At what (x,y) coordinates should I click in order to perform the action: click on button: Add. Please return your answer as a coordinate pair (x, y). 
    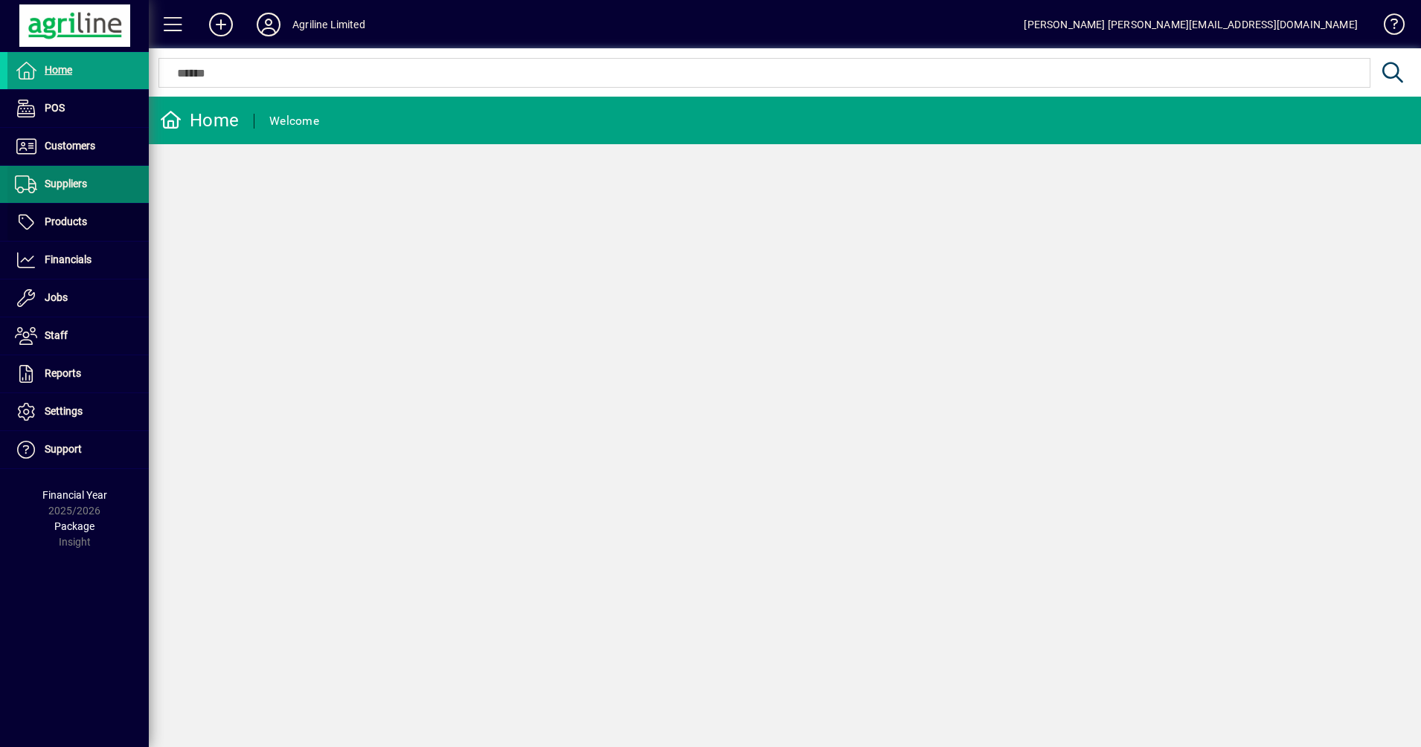
    Looking at the image, I should click on (221, 25).